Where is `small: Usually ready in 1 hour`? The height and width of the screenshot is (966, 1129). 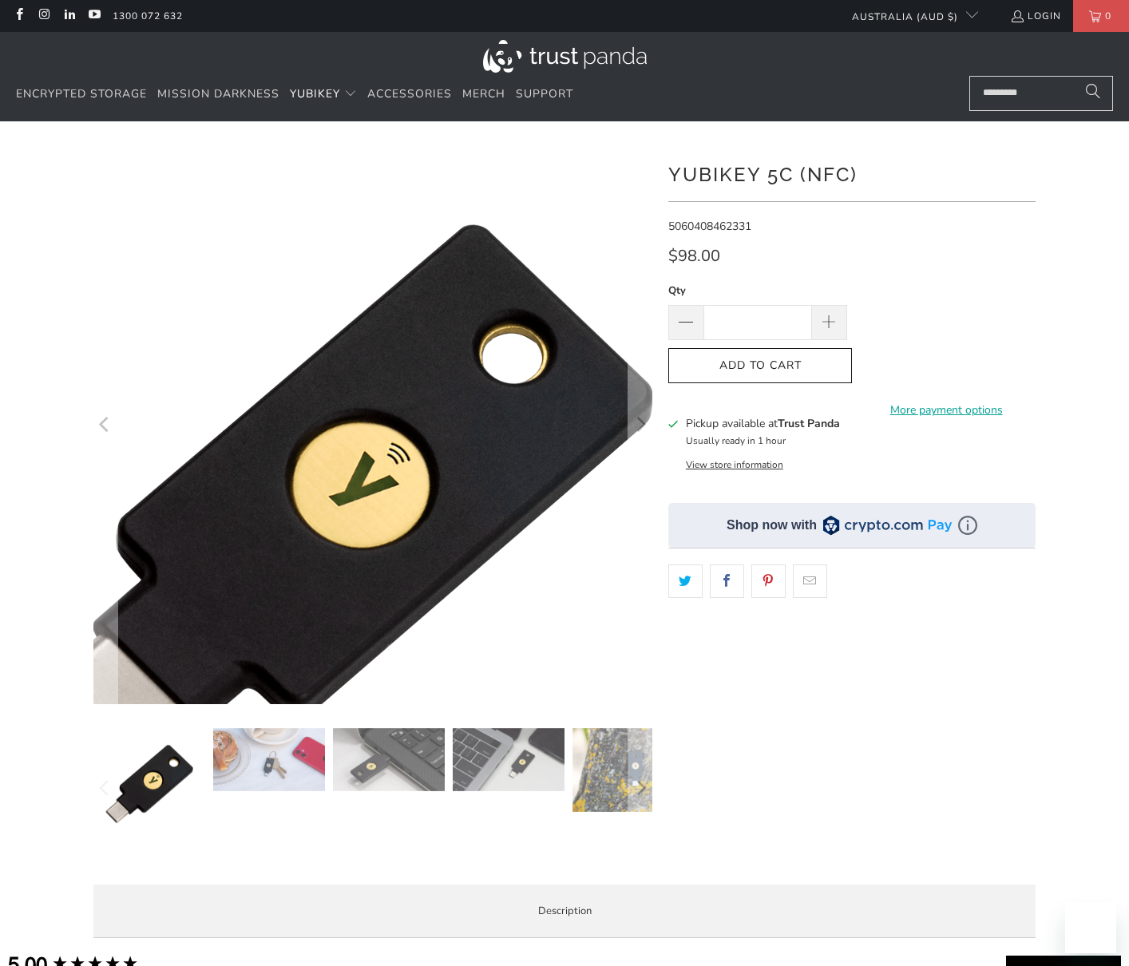
small: Usually ready in 1 hour is located at coordinates (736, 441).